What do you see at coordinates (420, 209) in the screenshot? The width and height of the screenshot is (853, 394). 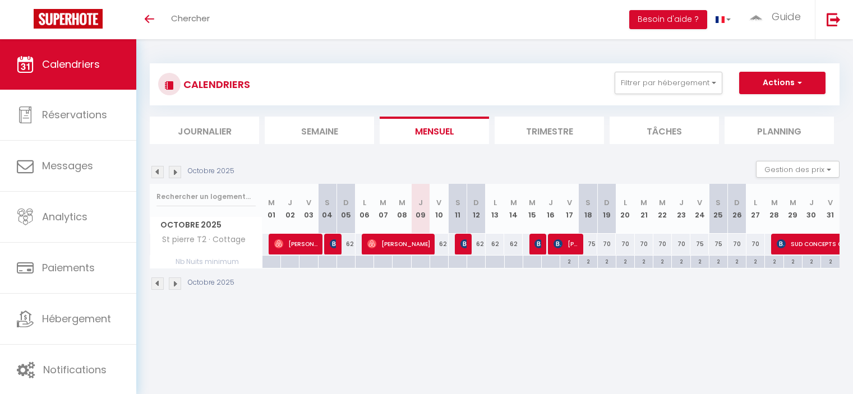 I see `th: 09` at bounding box center [420, 209].